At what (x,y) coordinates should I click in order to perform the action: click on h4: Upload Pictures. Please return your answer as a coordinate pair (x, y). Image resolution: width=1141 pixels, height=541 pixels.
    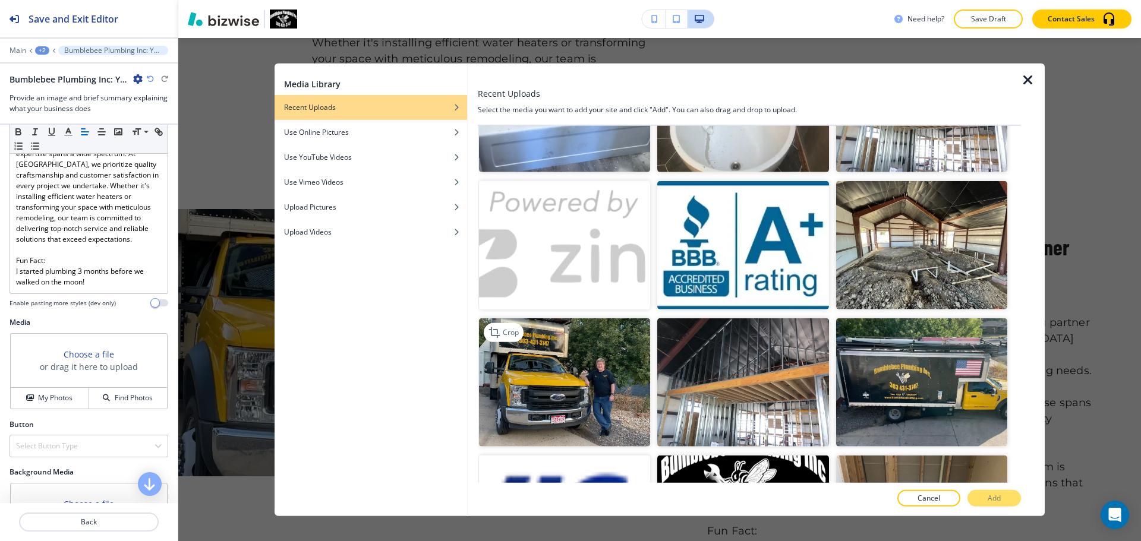
    Looking at the image, I should click on (310, 207).